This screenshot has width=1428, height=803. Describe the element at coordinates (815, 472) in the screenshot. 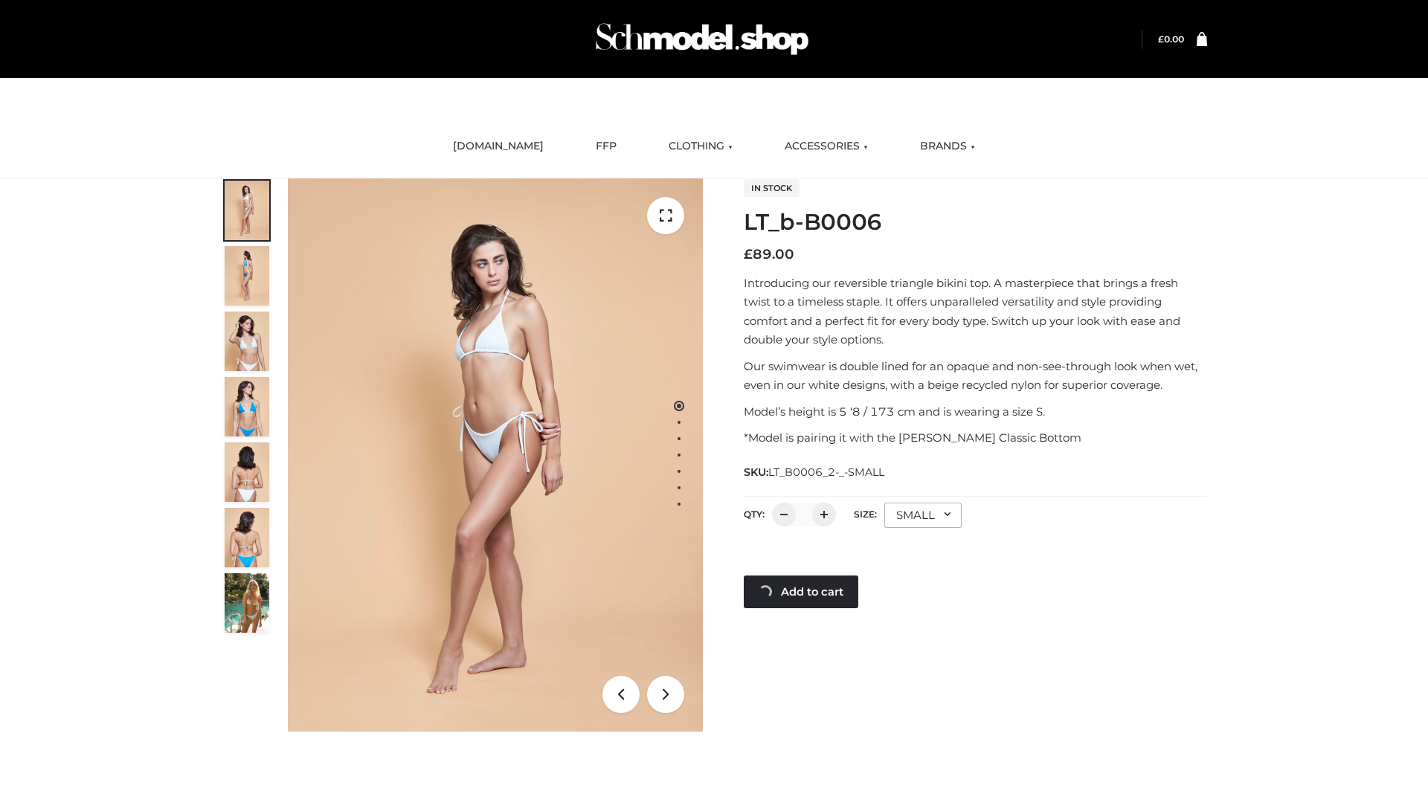

I see `span: SKU:` at that location.